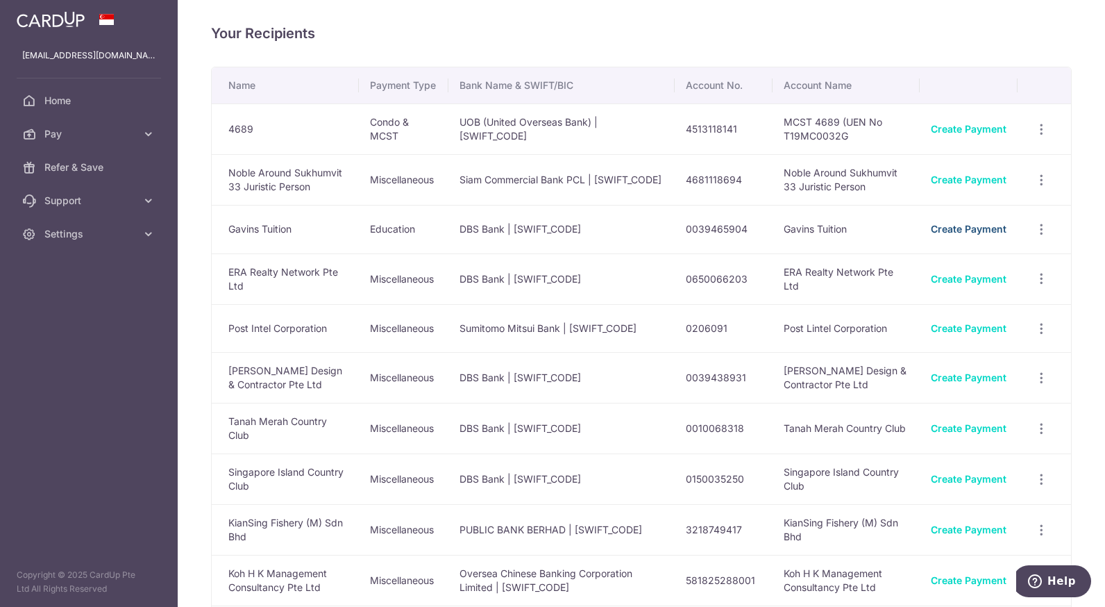  I want to click on td: 0206091, so click(723, 328).